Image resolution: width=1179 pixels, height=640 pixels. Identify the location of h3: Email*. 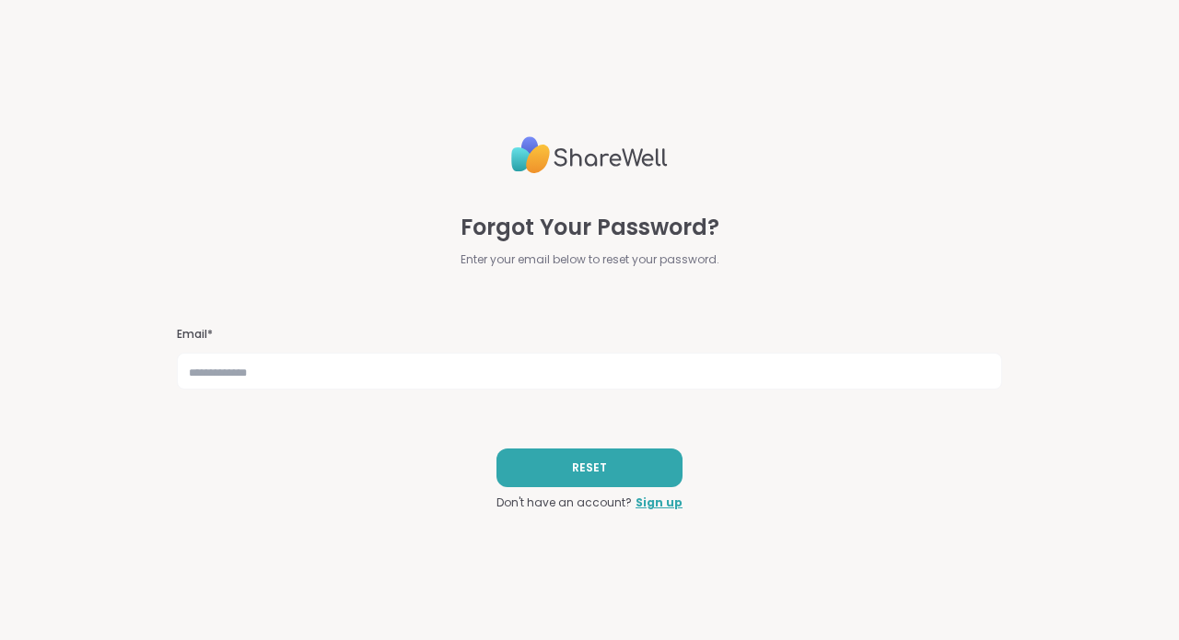
(589, 334).